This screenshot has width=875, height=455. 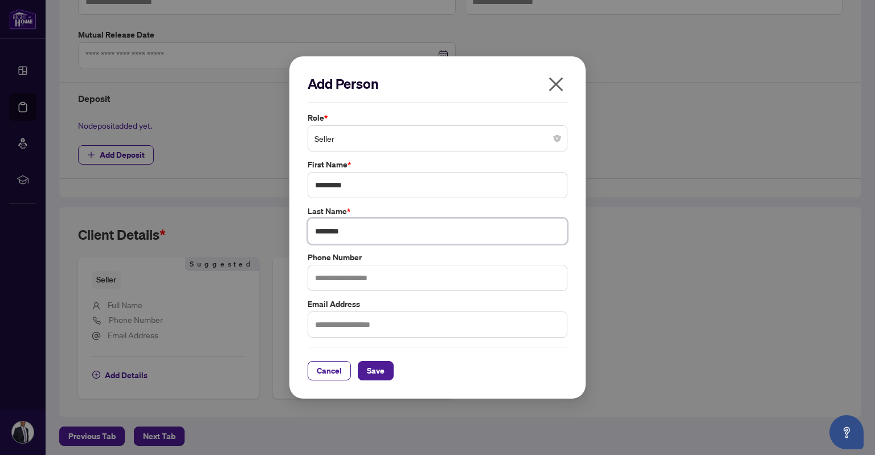 What do you see at coordinates (847, 433) in the screenshot?
I see `button: Open asap` at bounding box center [847, 433].